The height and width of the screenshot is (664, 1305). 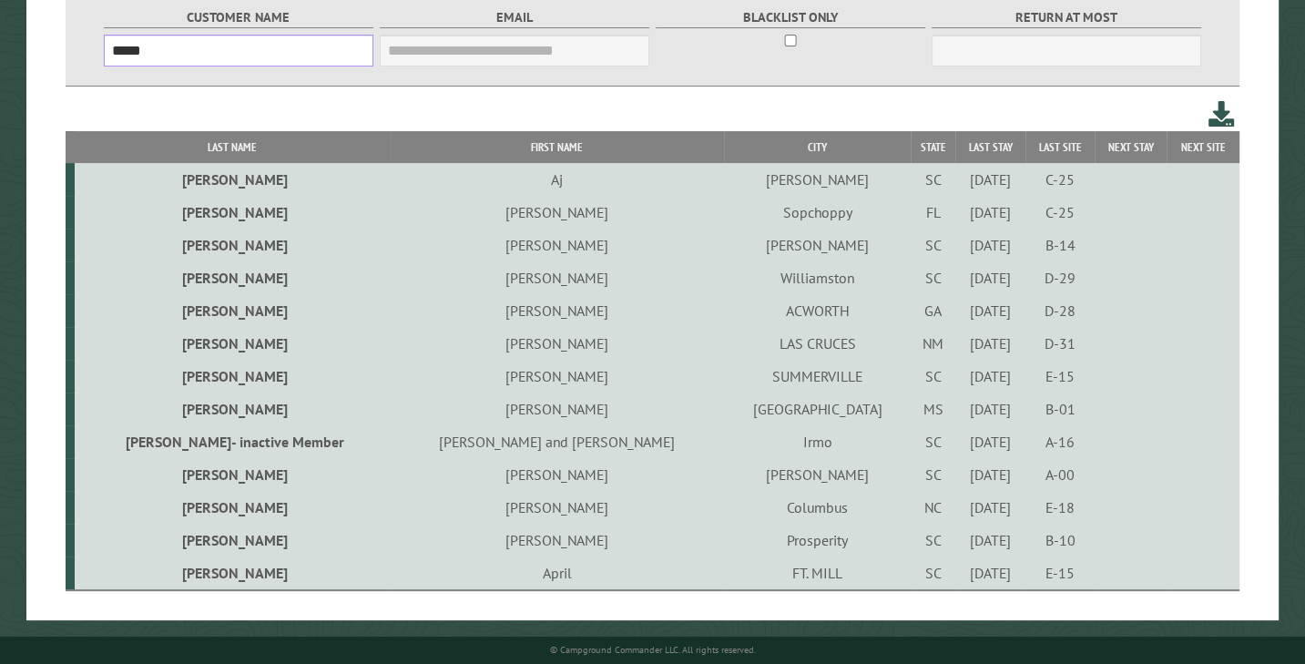 I want to click on td: LAS CRUCES, so click(x=817, y=343).